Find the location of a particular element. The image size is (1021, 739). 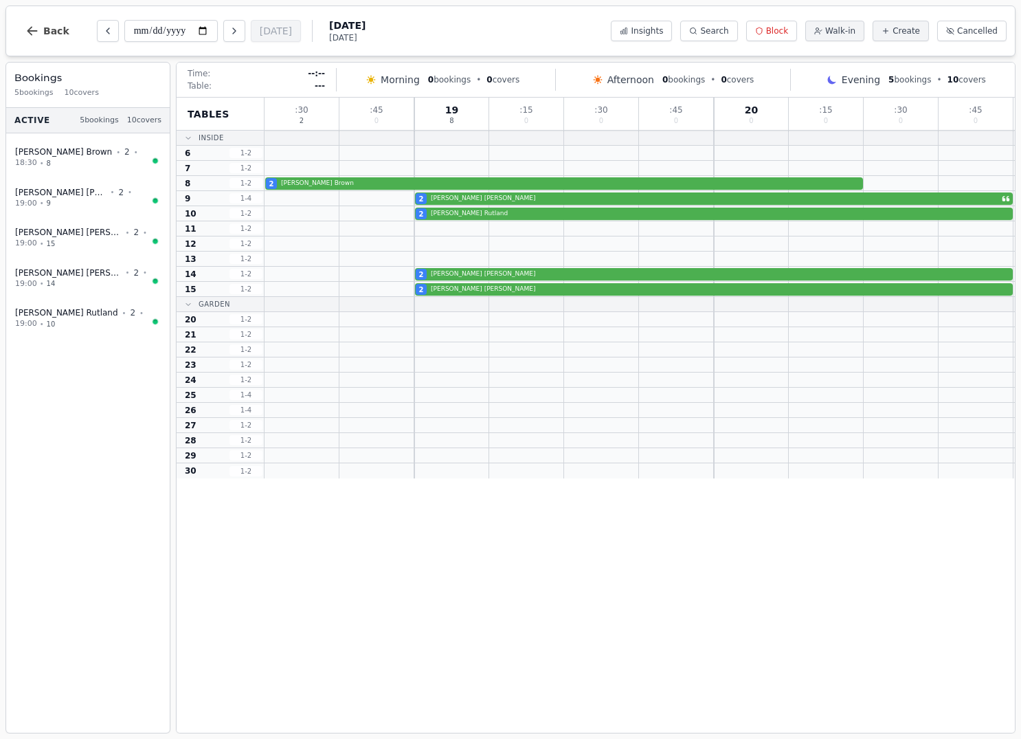

span: 29 is located at coordinates (190, 456).